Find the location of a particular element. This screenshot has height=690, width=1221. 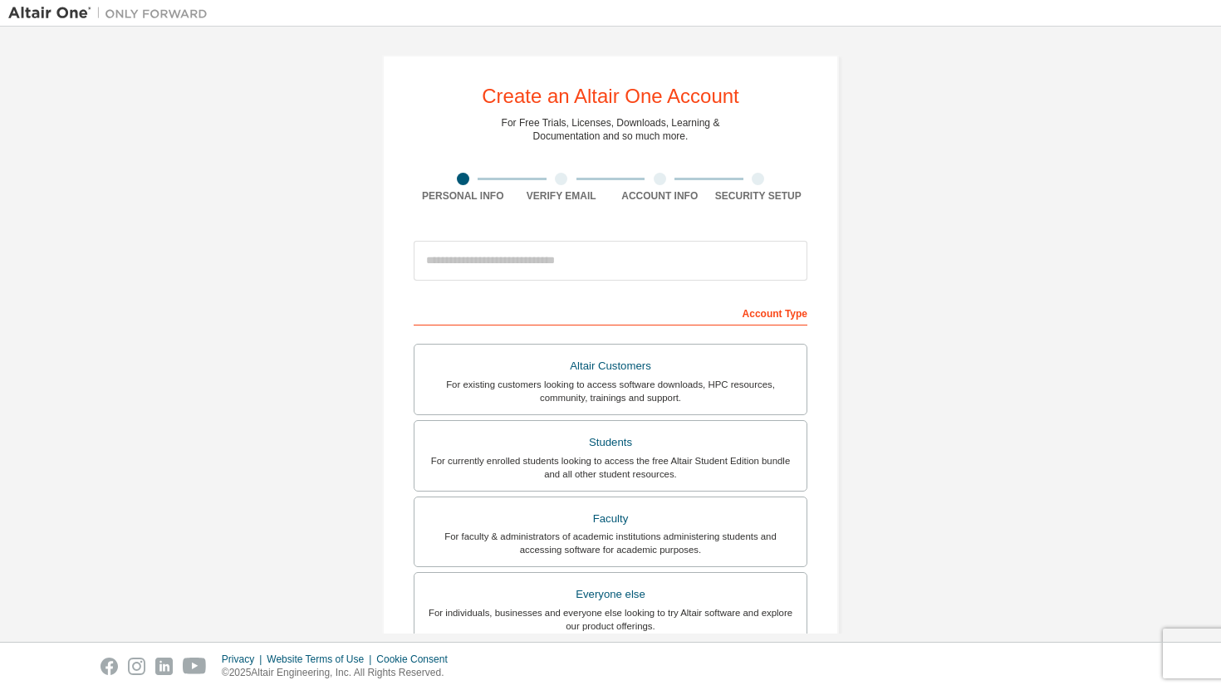

div: Account Type is located at coordinates (610, 312).